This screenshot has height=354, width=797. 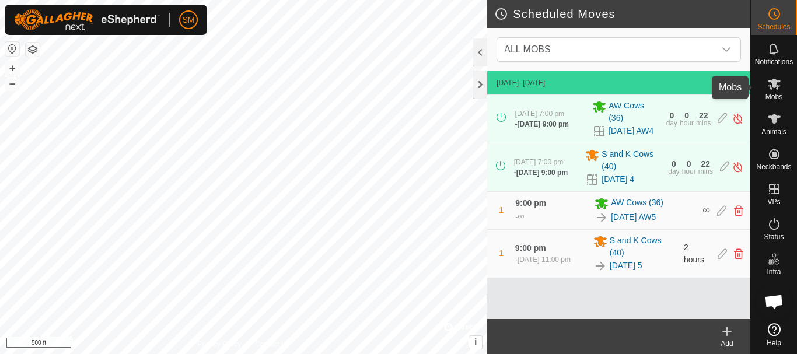 What do you see at coordinates (773, 202) in the screenshot?
I see `span: VPs` at bounding box center [773, 202].